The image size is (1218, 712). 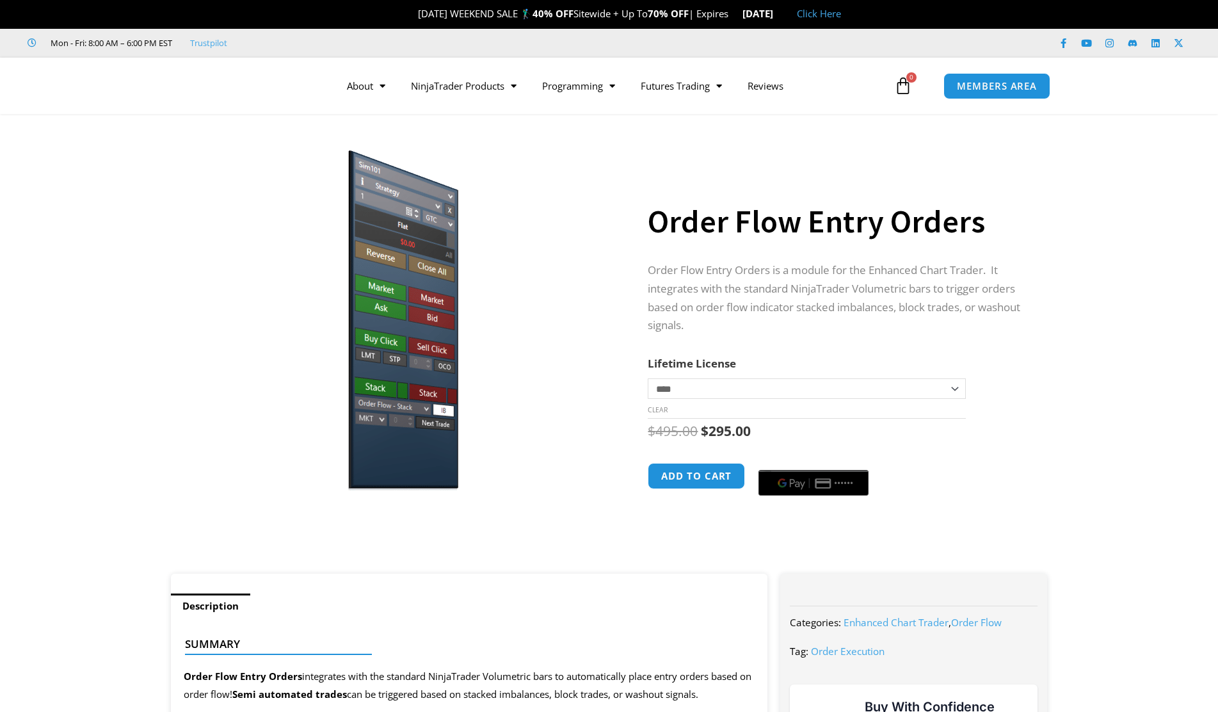 I want to click on p: integrates with the standard NinjaTrader Volumetric bars to automatically place entry orders base..., so click(x=469, y=685).